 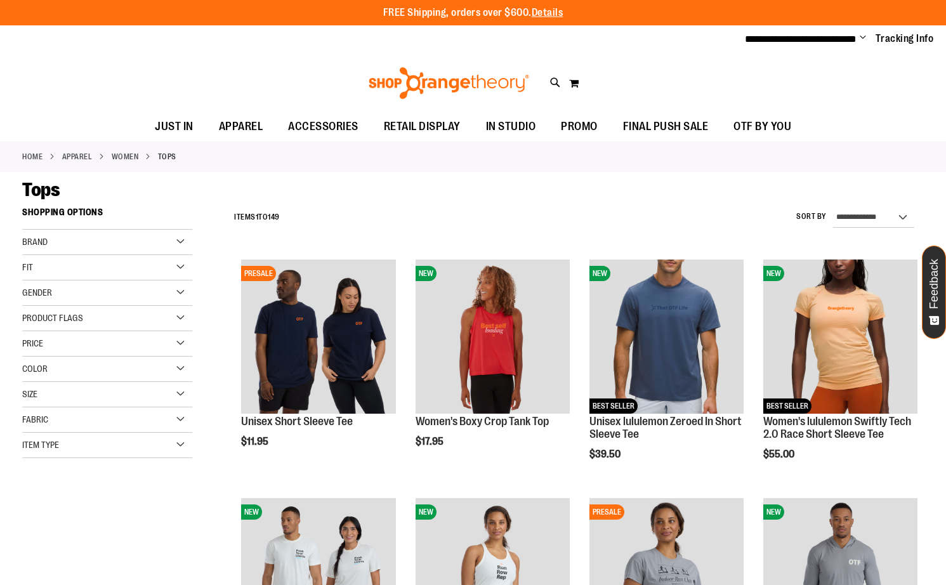 What do you see at coordinates (666, 428) in the screenshot?
I see `a: Unisex lululemon Zeroed In Short Sleeve Tee` at bounding box center [666, 428].